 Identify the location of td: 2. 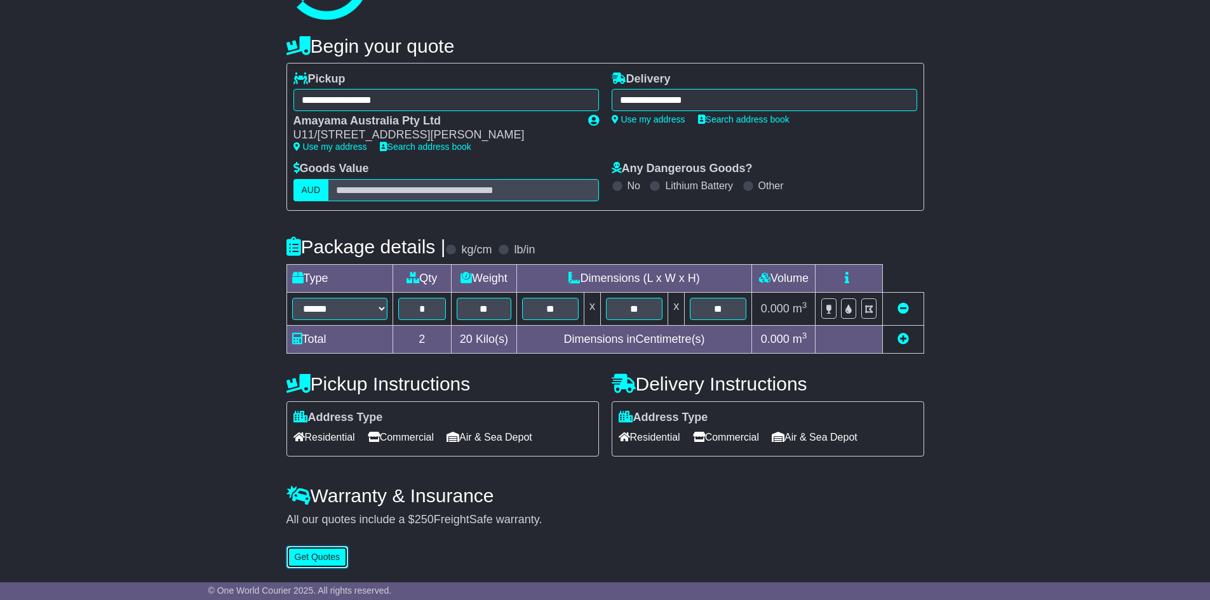
(422, 339).